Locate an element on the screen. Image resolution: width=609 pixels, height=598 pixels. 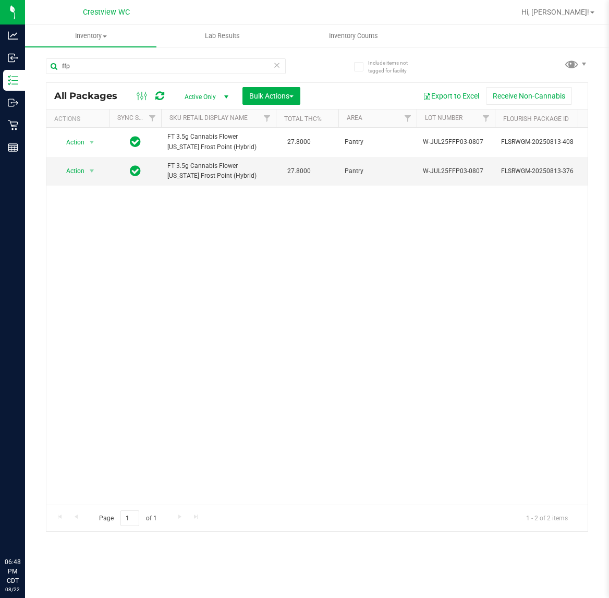
button: Bulk Actions is located at coordinates (271, 96).